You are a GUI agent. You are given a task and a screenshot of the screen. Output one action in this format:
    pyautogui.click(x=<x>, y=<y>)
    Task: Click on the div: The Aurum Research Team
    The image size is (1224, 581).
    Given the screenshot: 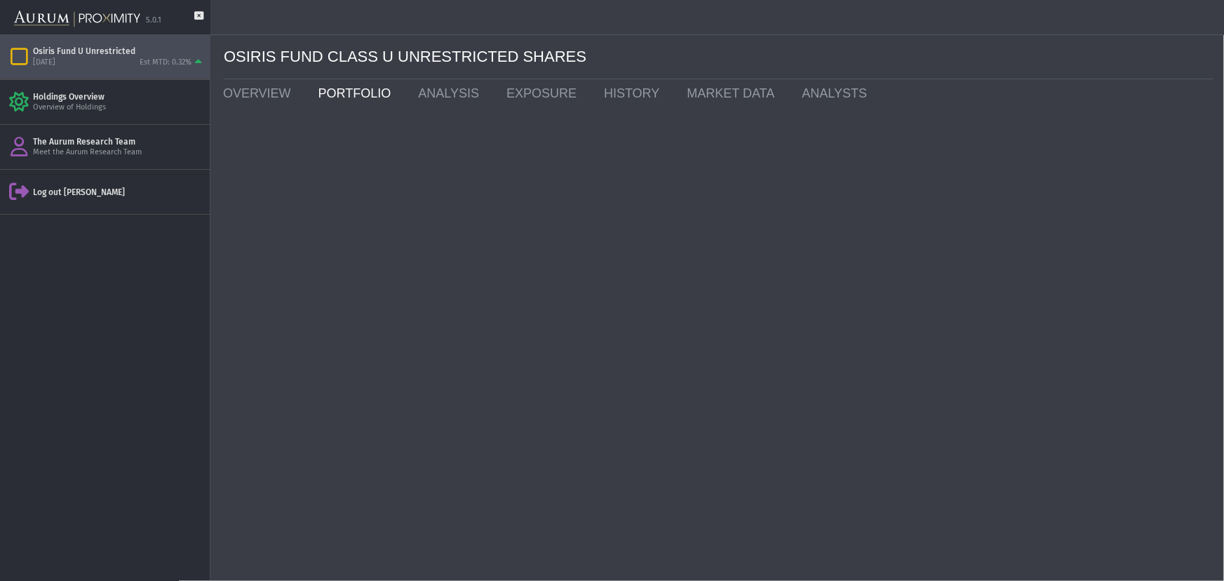 What is the action you would take?
    pyautogui.click(x=119, y=142)
    